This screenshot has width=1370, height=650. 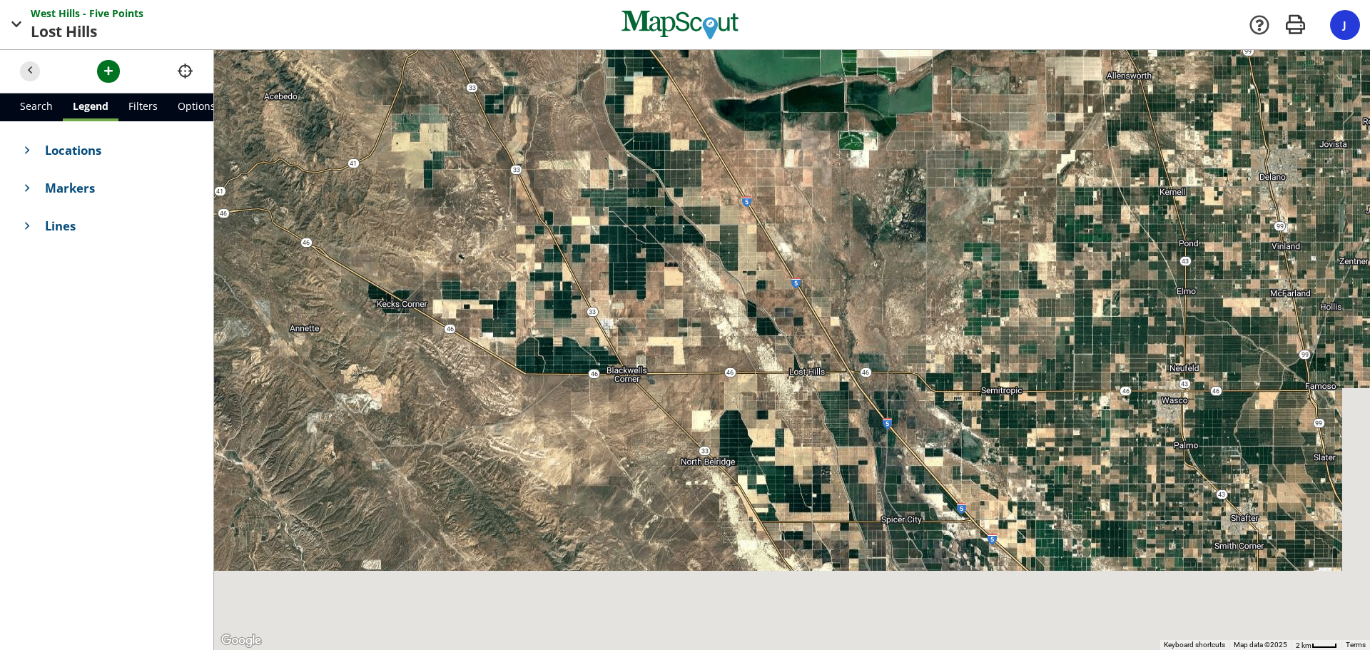 I want to click on button: Map Scale: 2 km per 32 pixels, so click(x=1317, y=645).